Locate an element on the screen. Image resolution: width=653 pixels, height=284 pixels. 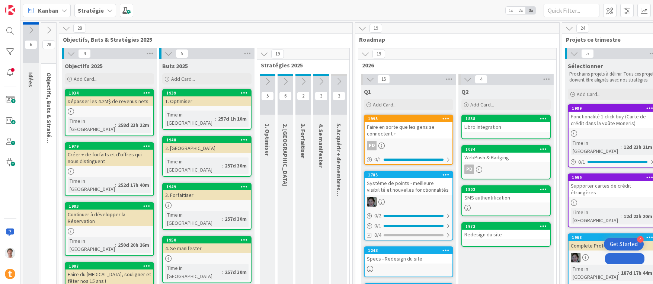
span: 2 is located at coordinates (303, 96).